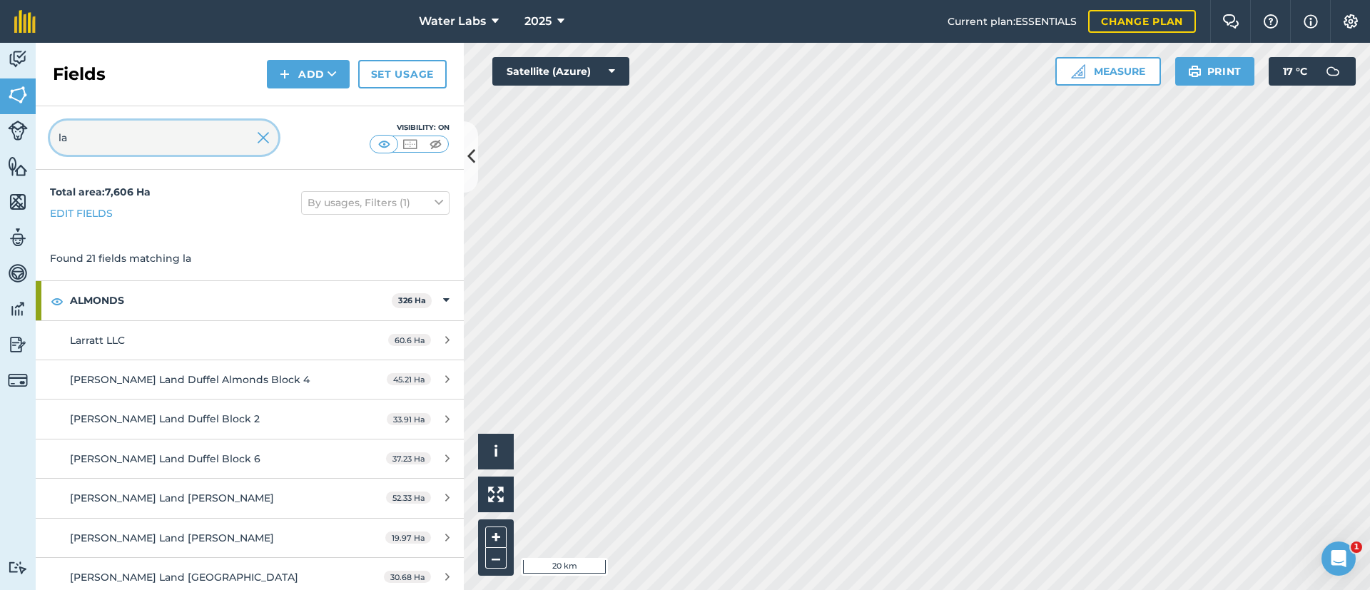  Describe the element at coordinates (408, 537) in the screenshot. I see `span: 19.97 Ha` at that location.